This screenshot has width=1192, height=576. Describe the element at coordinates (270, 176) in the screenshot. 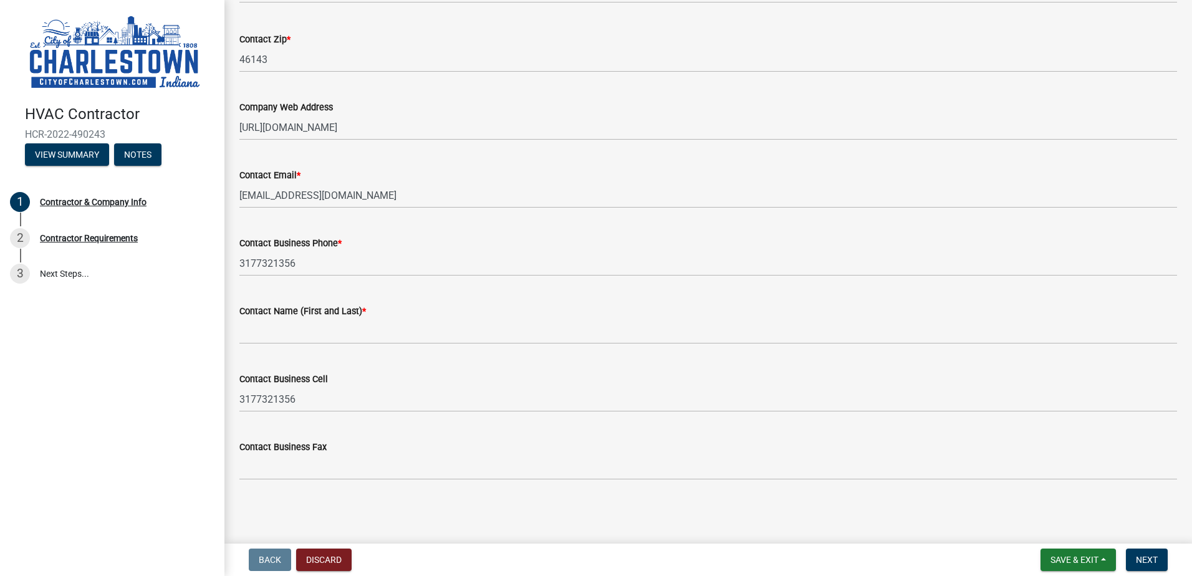

I see `label: Contact Email` at that location.